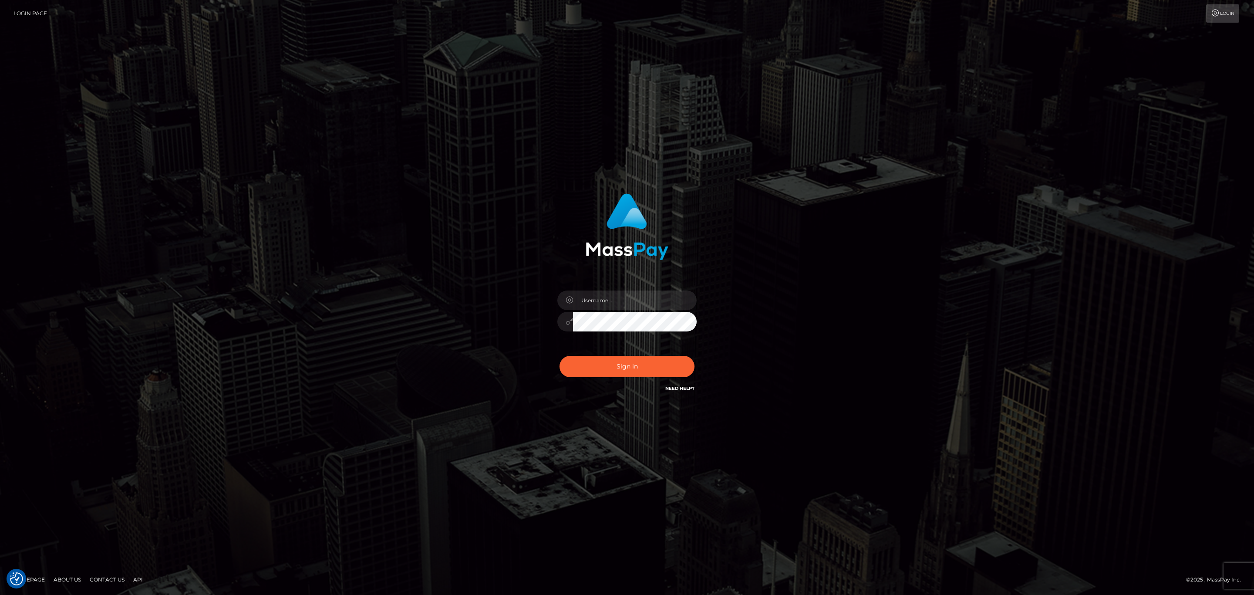 The width and height of the screenshot is (1254, 595). What do you see at coordinates (107, 579) in the screenshot?
I see `a: Contact Us` at bounding box center [107, 579].